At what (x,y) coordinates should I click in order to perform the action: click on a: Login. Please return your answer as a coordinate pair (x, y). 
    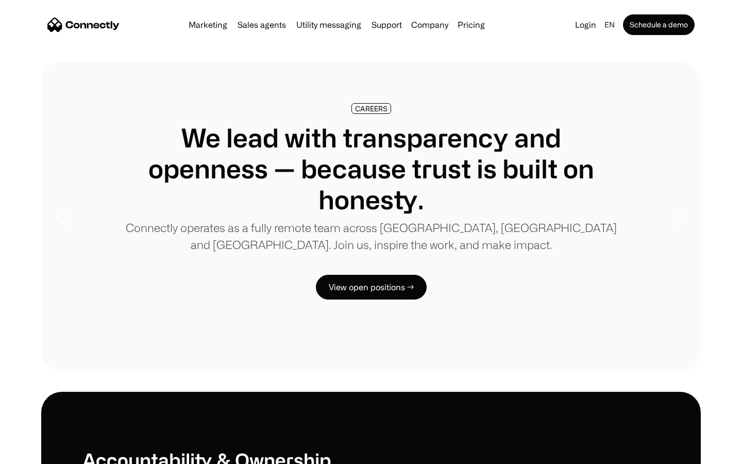
    Looking at the image, I should click on (585, 25).